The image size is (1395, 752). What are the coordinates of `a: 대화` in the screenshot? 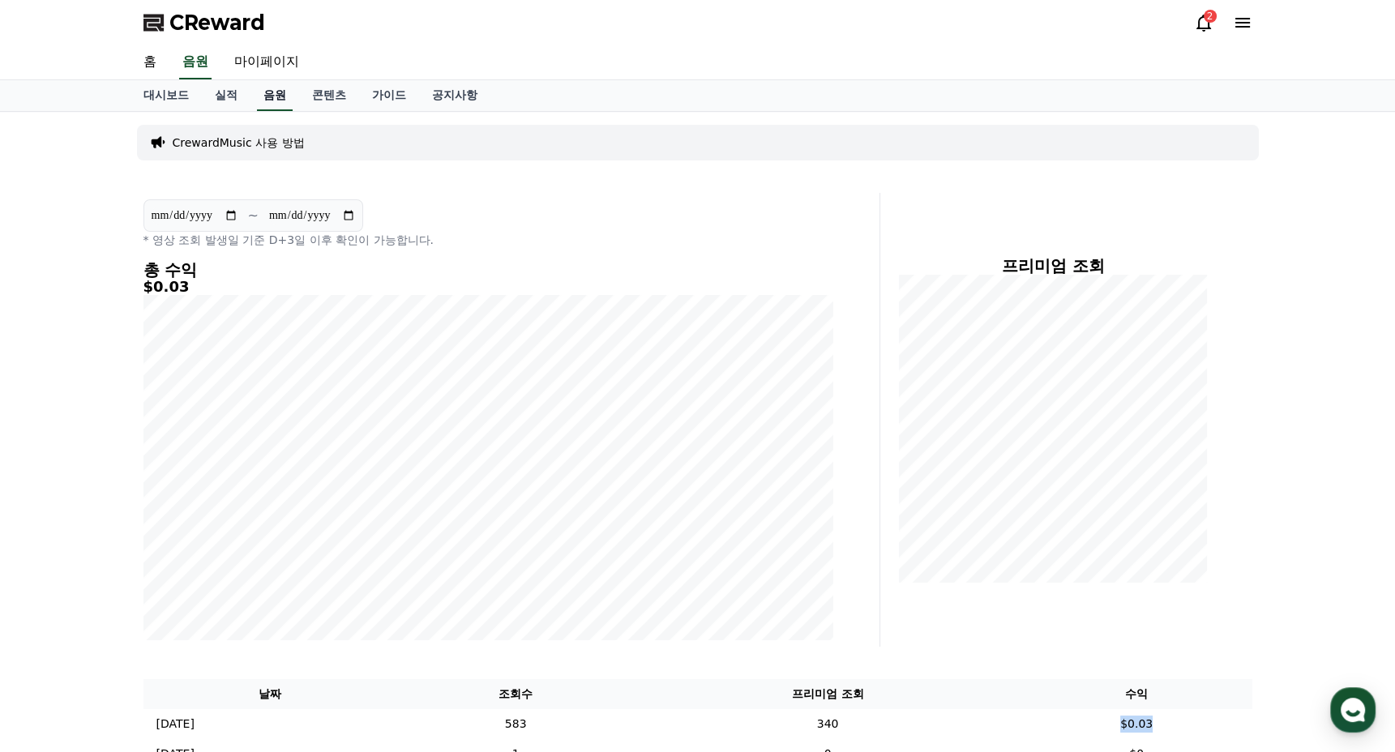 It's located at (158, 534).